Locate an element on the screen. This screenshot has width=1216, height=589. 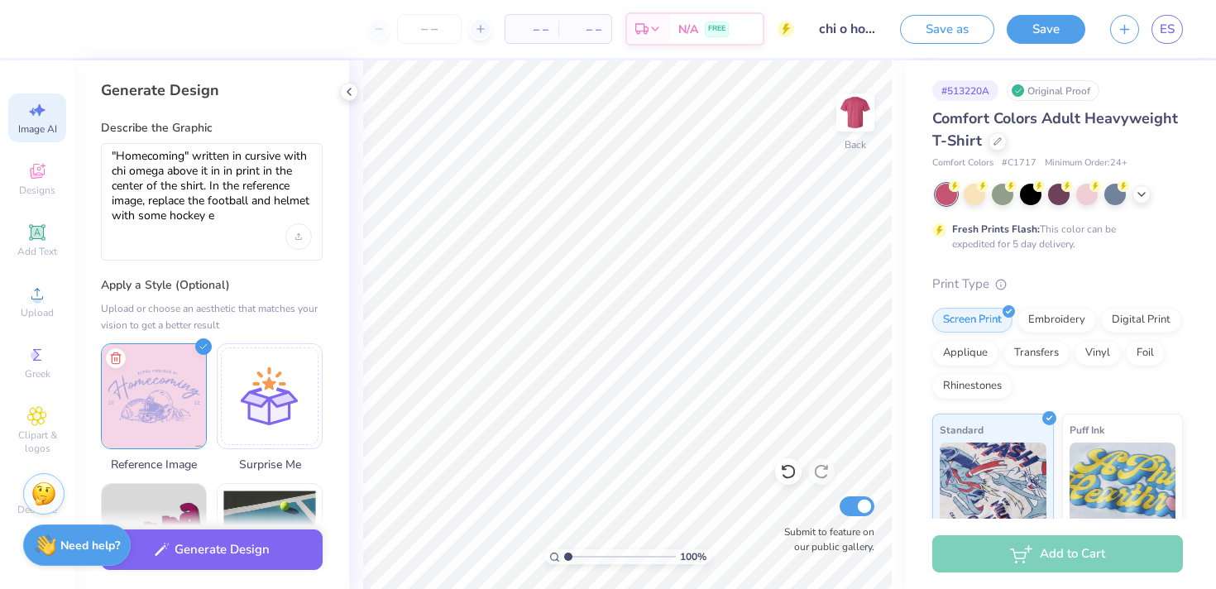
strong: Fresh Prints Flash: is located at coordinates (996, 229).